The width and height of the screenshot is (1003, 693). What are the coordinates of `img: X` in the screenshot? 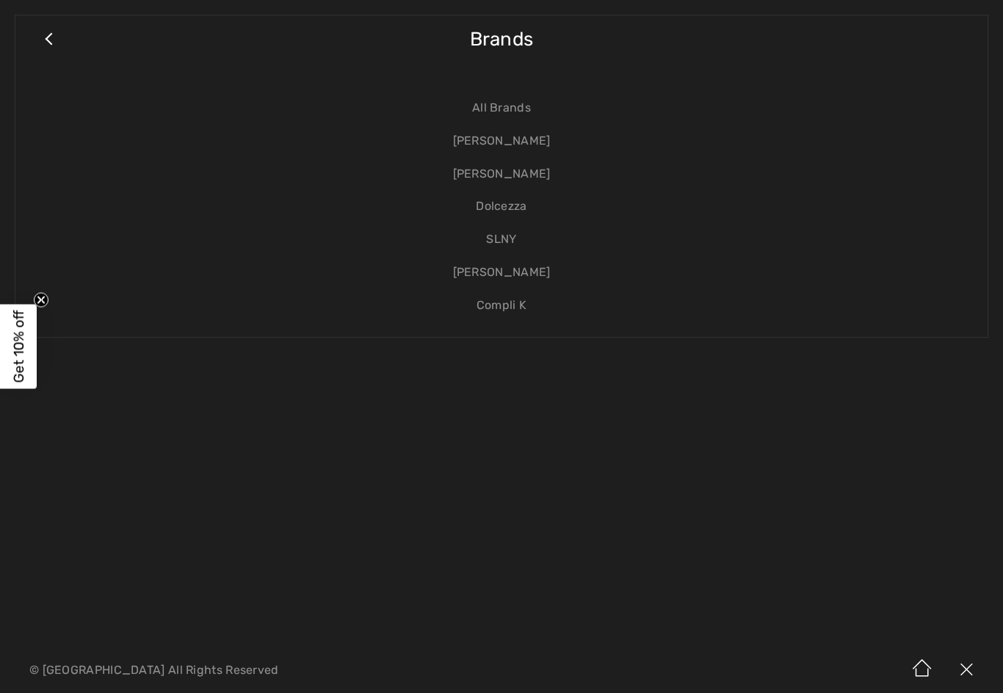 It's located at (966, 671).